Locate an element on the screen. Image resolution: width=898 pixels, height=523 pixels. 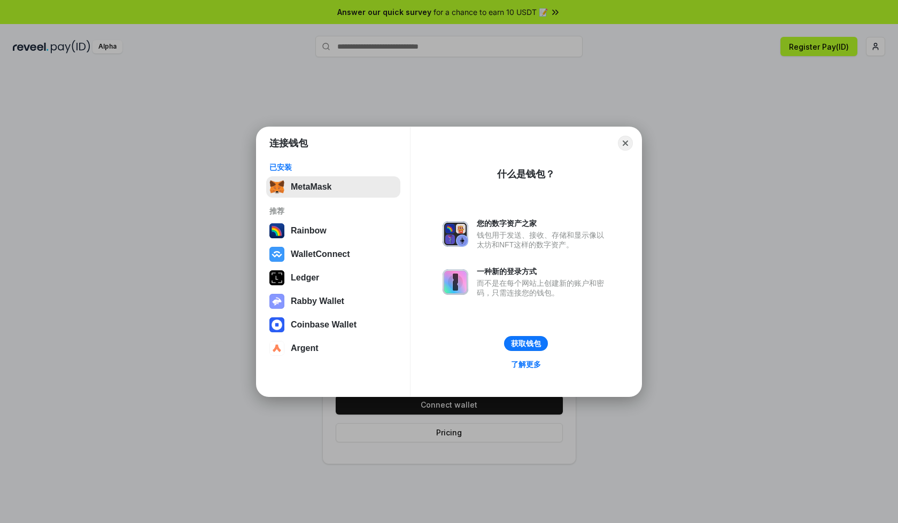
div: 您的数字资产之家 is located at coordinates (543, 223).